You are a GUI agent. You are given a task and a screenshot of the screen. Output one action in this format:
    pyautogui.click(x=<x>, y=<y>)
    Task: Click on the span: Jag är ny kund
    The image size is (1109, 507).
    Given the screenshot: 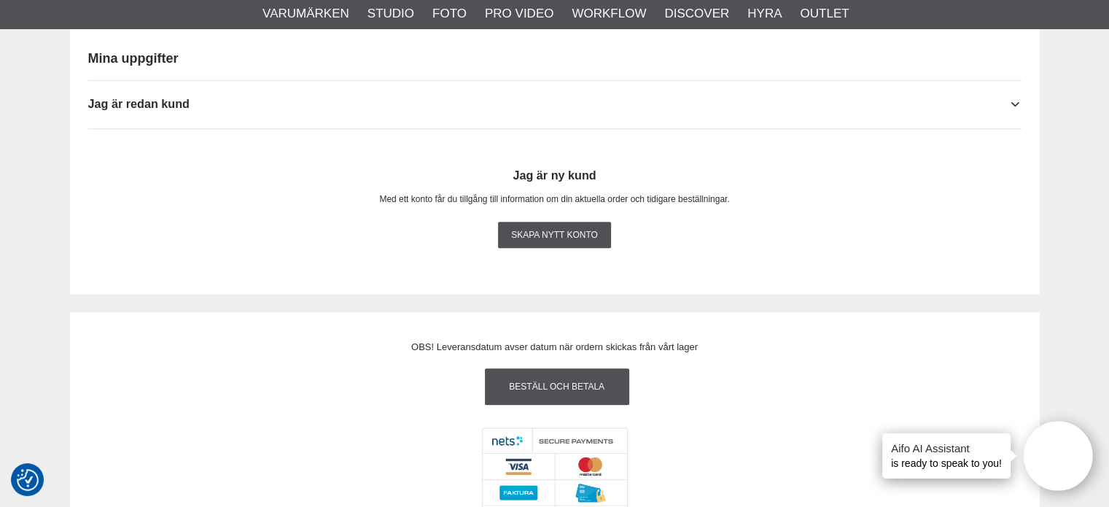 What is the action you would take?
    pyautogui.click(x=555, y=175)
    